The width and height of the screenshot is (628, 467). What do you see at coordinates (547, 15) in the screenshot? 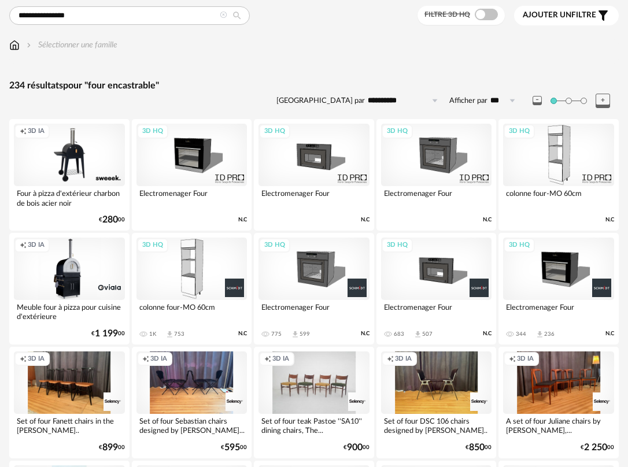
I see `span: Ajouter un` at bounding box center [547, 15].